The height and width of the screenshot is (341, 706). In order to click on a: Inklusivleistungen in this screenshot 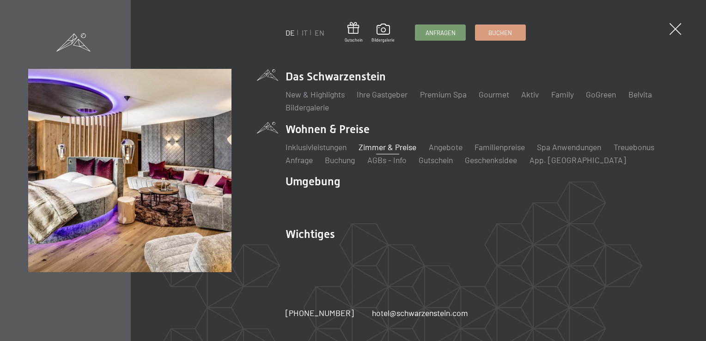, I will do `click(316, 147)`.